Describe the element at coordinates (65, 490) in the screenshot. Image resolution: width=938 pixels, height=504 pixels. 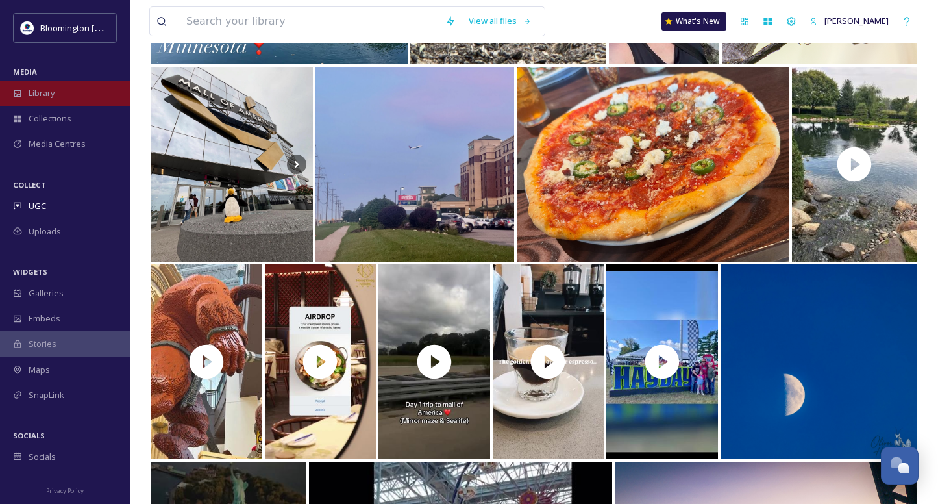
I see `a: Privacy Policy` at that location.